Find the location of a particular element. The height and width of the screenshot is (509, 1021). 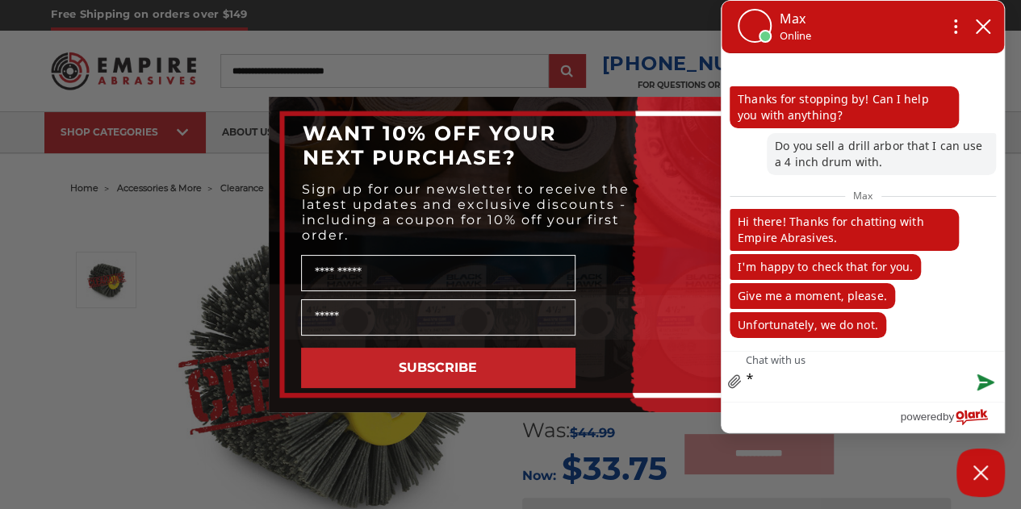

button: SUBSCRIBE is located at coordinates (438, 368).